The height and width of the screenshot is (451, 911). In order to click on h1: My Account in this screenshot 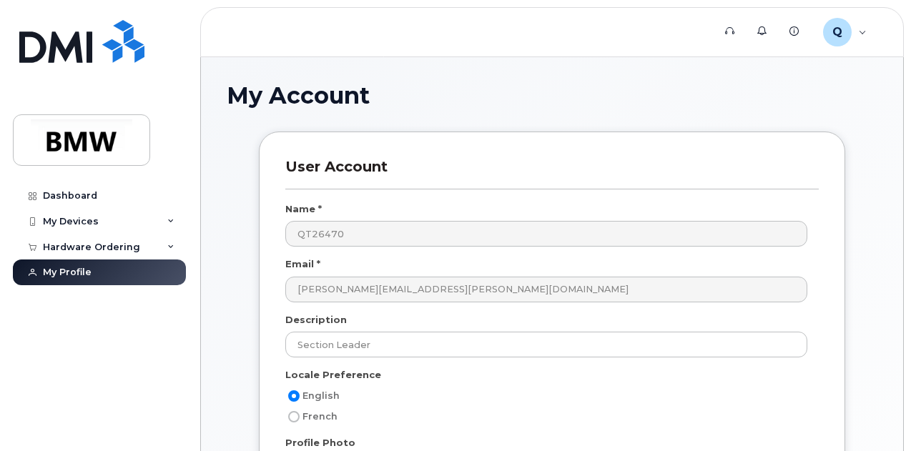, I will do `click(552, 95)`.